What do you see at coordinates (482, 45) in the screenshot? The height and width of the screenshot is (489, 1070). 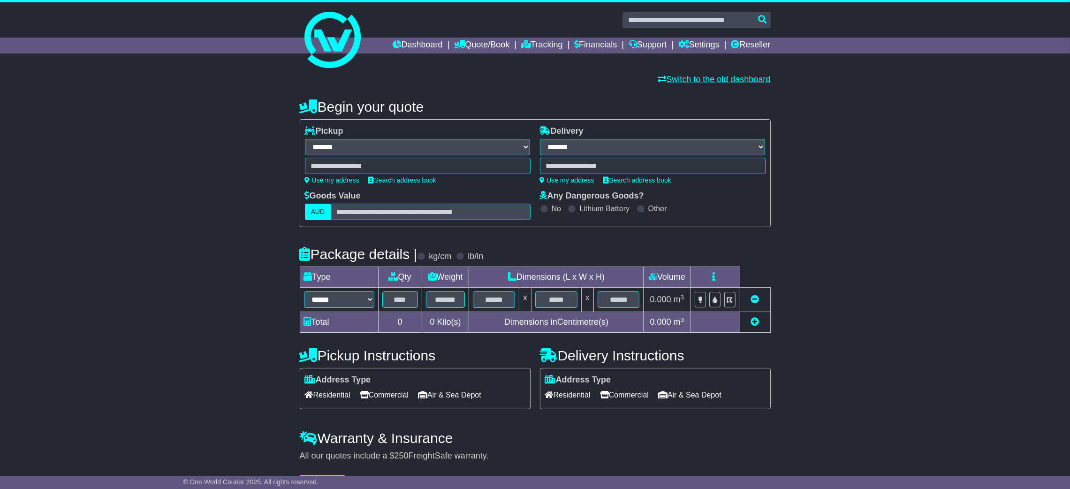 I see `a: Quote/Book` at bounding box center [482, 45].